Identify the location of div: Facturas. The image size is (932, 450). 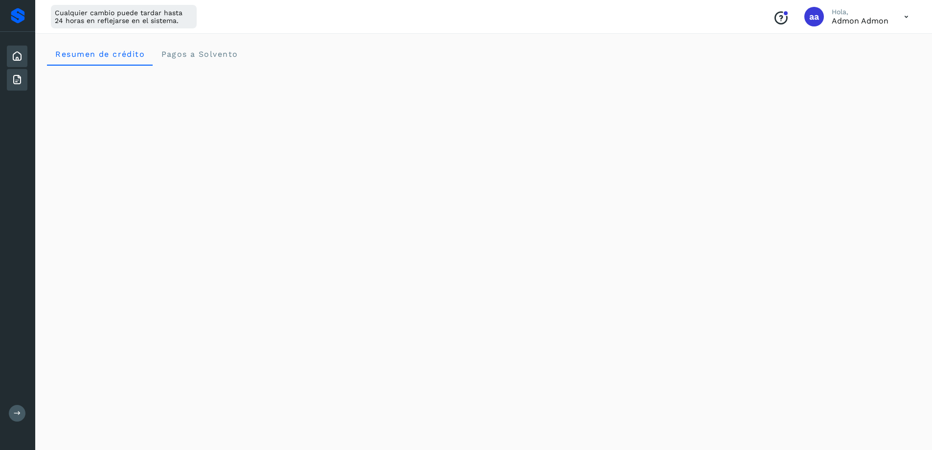
(17, 80).